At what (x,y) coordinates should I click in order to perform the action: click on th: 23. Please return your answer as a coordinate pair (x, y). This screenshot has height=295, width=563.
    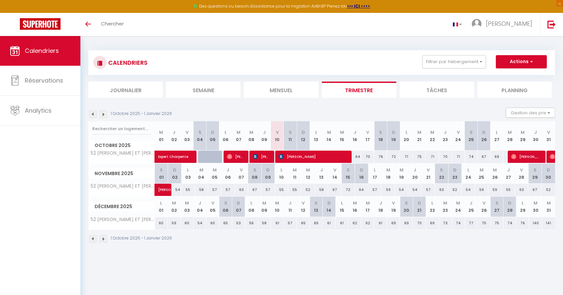
    Looking at the image, I should click on (455, 174).